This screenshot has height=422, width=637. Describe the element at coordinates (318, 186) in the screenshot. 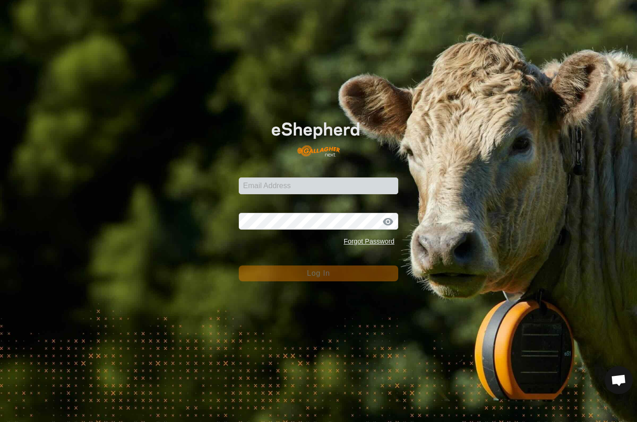

I see `input: Email Address` at that location.